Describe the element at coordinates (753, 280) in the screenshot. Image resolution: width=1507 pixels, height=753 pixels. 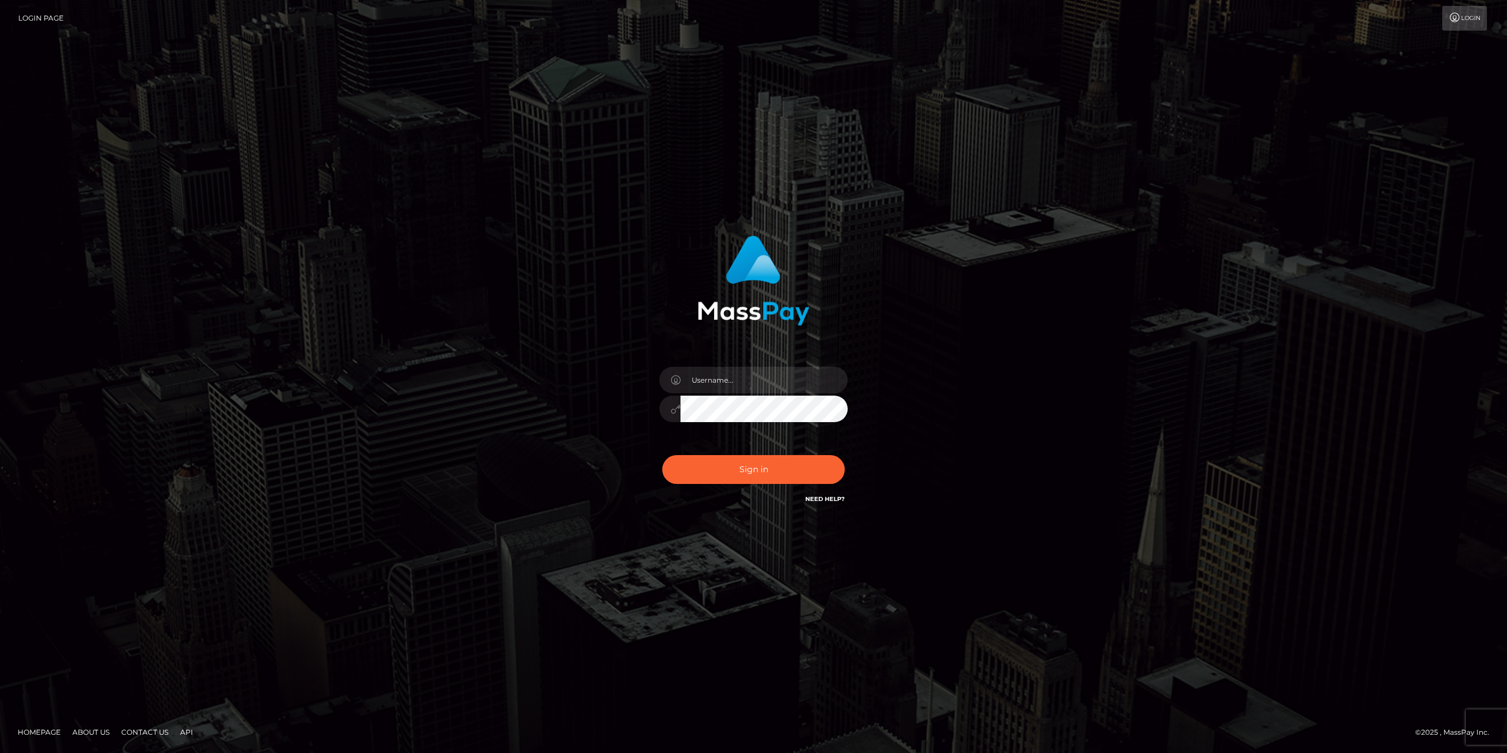
I see `img: MassPay Login` at that location.